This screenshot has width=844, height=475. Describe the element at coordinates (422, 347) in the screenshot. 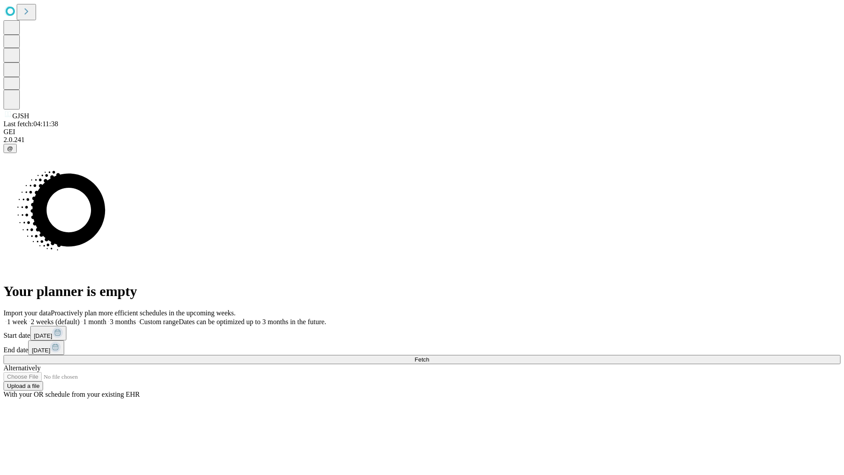

I see `div: End date` at that location.